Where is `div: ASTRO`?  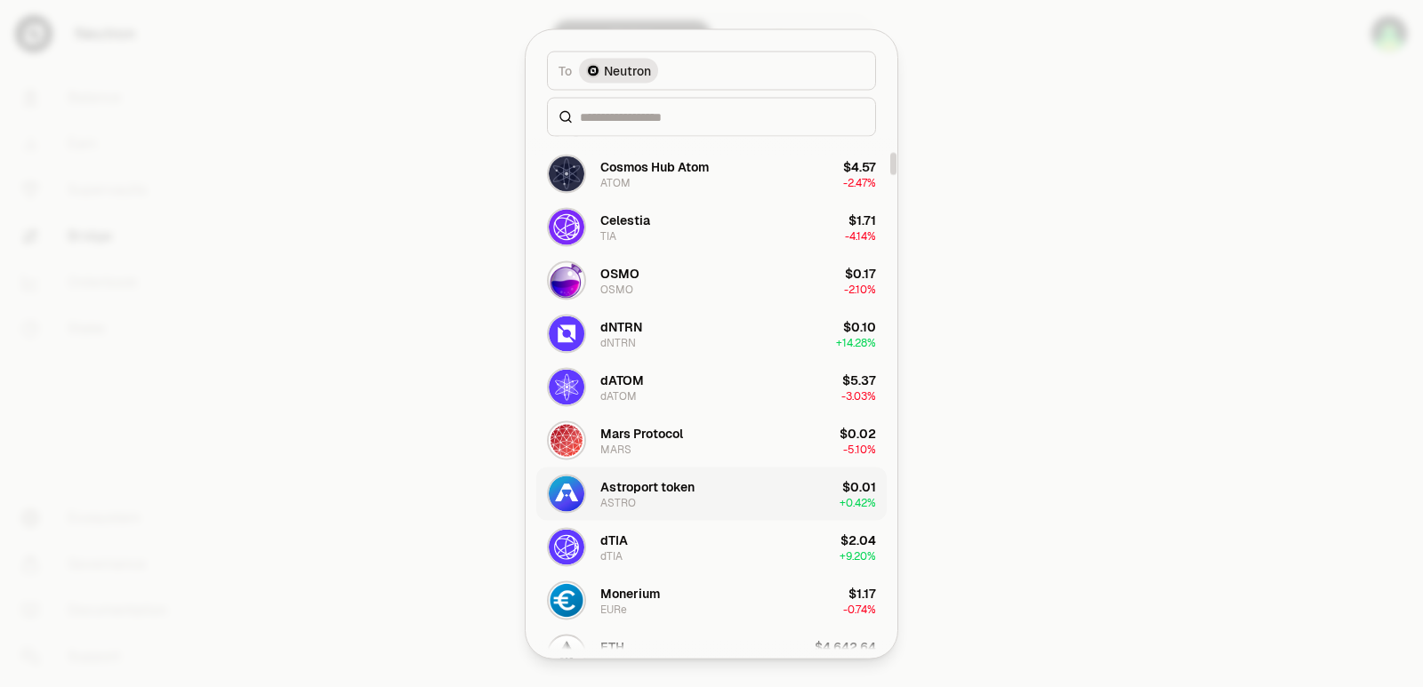
div: ASTRO is located at coordinates (618, 502).